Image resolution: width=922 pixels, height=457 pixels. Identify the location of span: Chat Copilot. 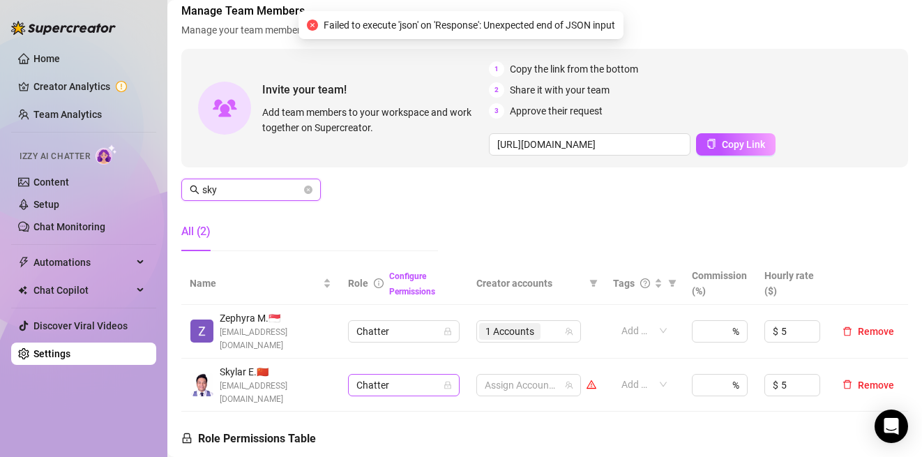
(83, 290).